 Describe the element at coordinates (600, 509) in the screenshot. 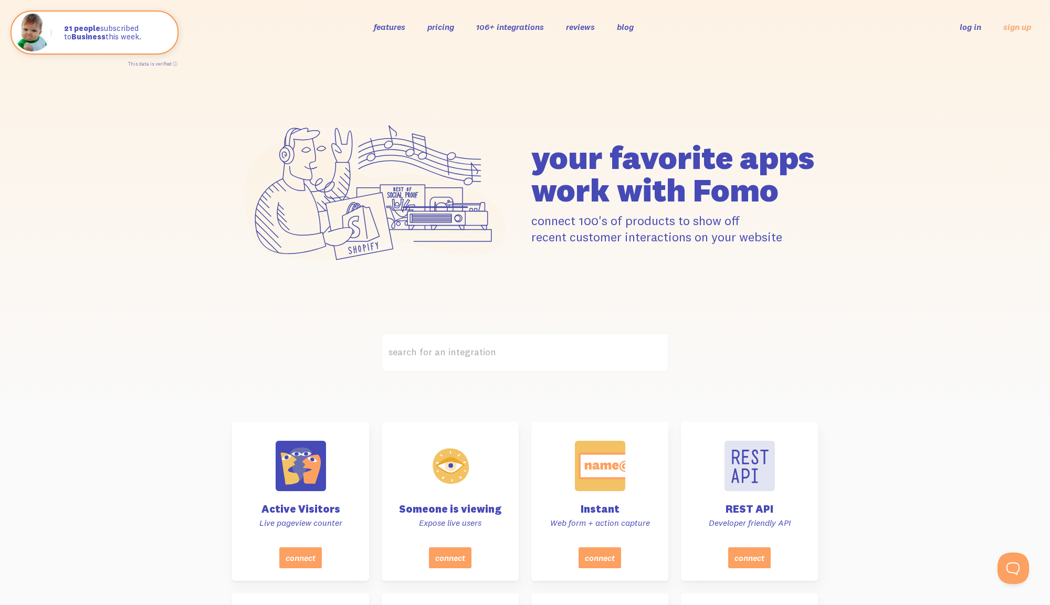

I see `h4: Instant` at that location.